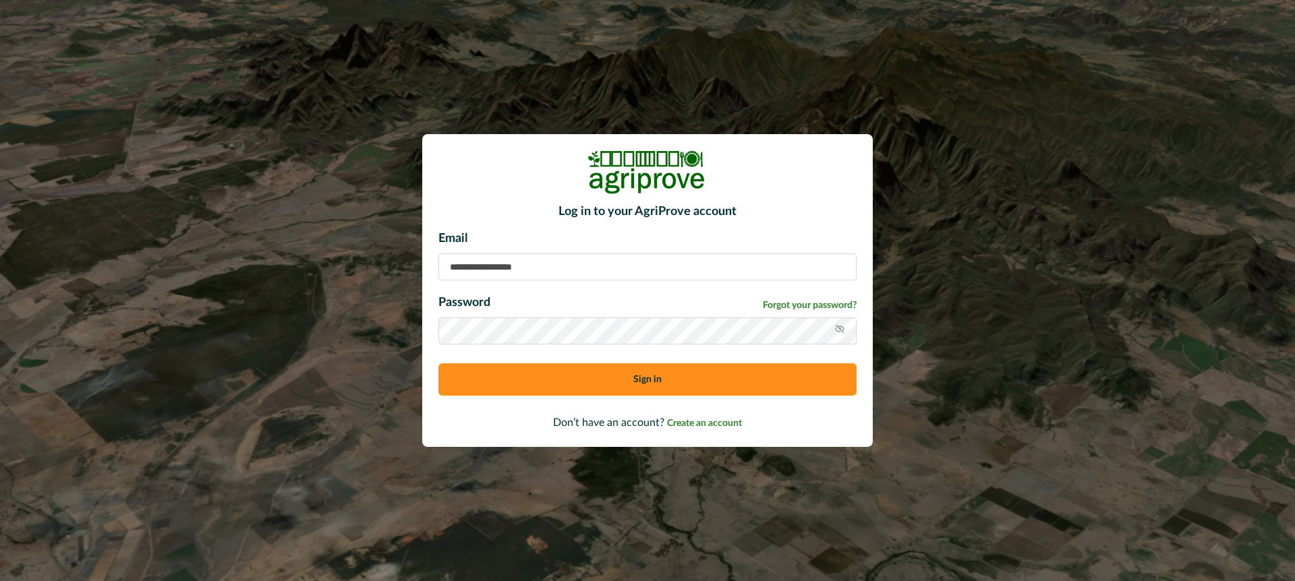  I want to click on span: Create an account, so click(704, 424).